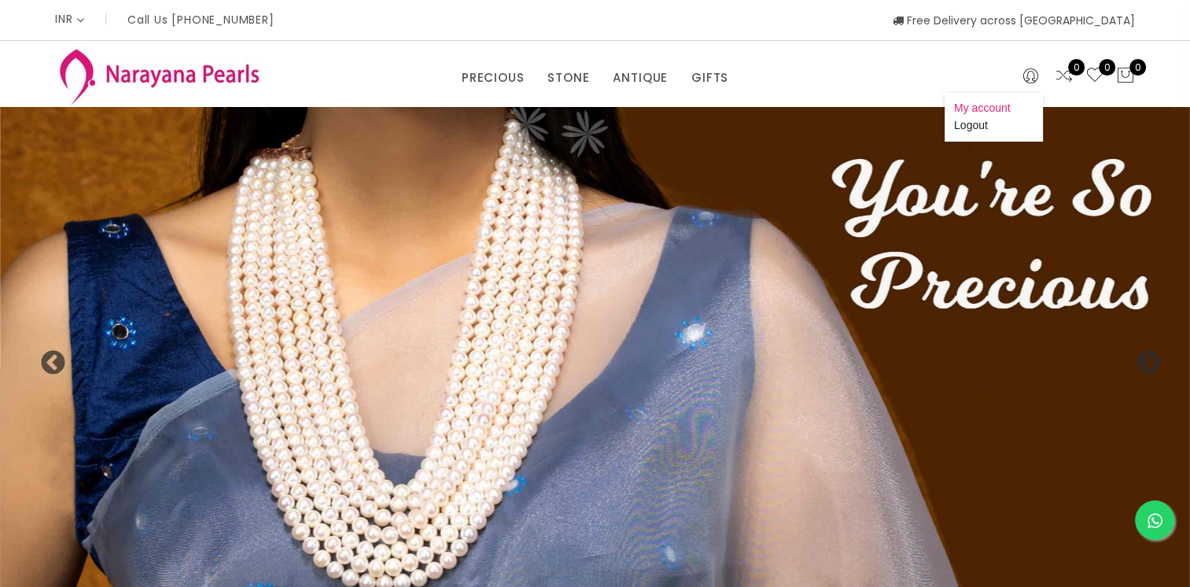  I want to click on a: My account, so click(982, 108).